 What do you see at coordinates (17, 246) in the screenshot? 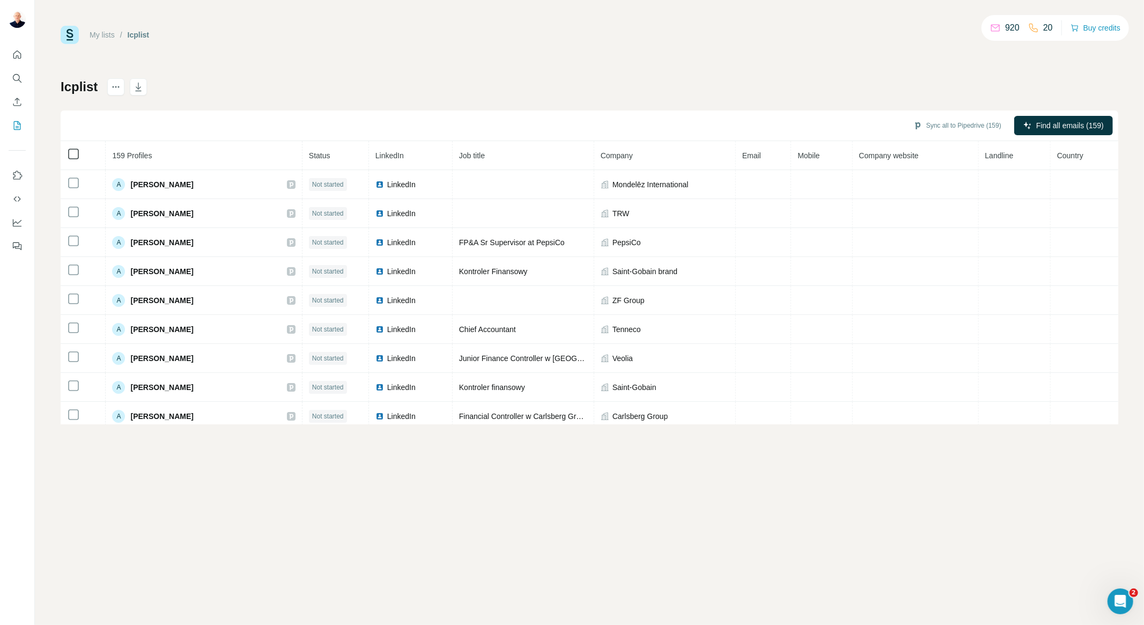
I see `button: Feedback` at bounding box center [17, 246].